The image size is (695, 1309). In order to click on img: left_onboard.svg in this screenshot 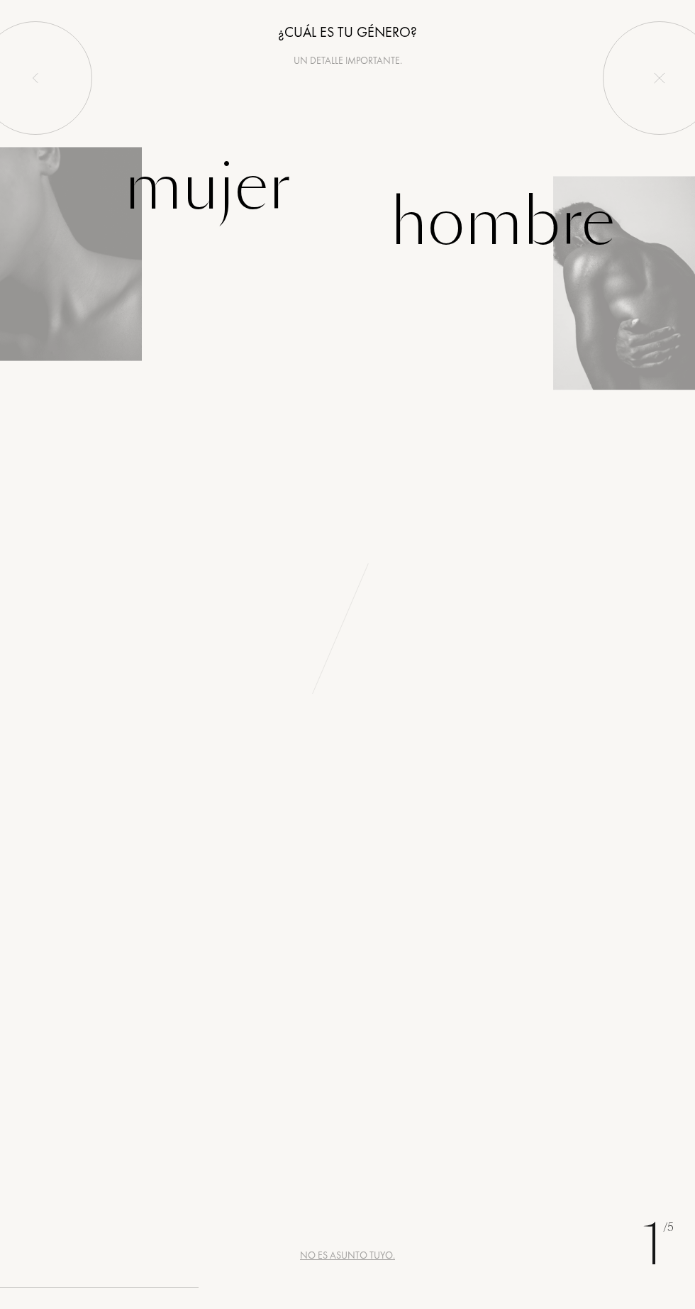, I will do `click(35, 78)`.